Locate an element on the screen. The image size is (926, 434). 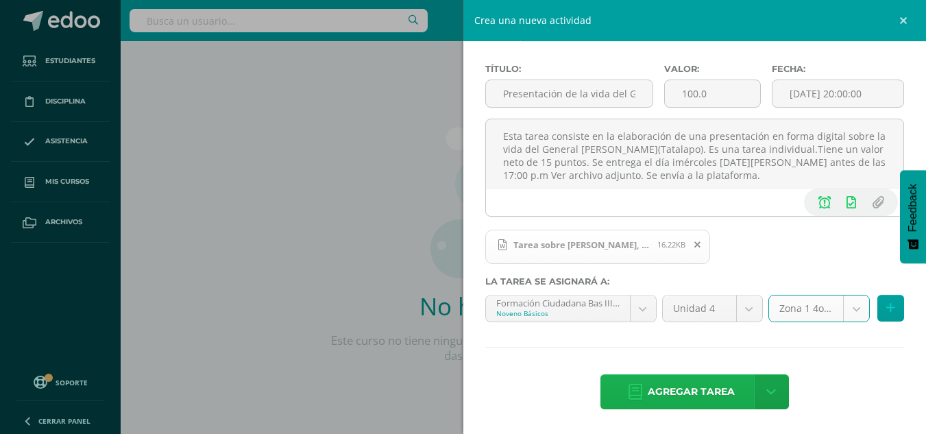
a: Zona 1 4o puntos (40.0%) is located at coordinates (819, 308).